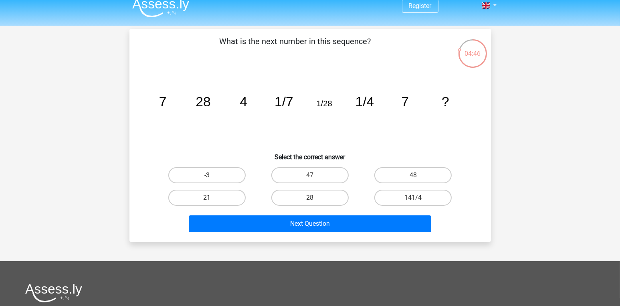 Image resolution: width=620 pixels, height=306 pixels. I want to click on label: 48, so click(413, 175).